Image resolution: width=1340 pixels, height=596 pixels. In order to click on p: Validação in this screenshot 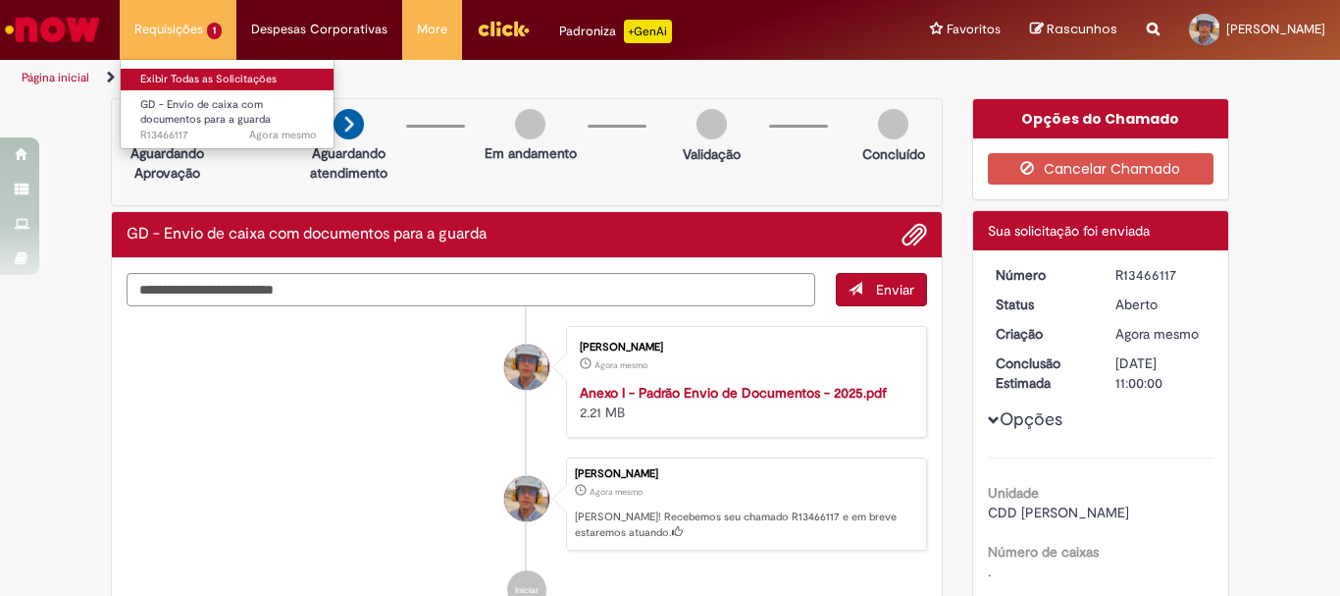, I will do `click(711, 154)`.